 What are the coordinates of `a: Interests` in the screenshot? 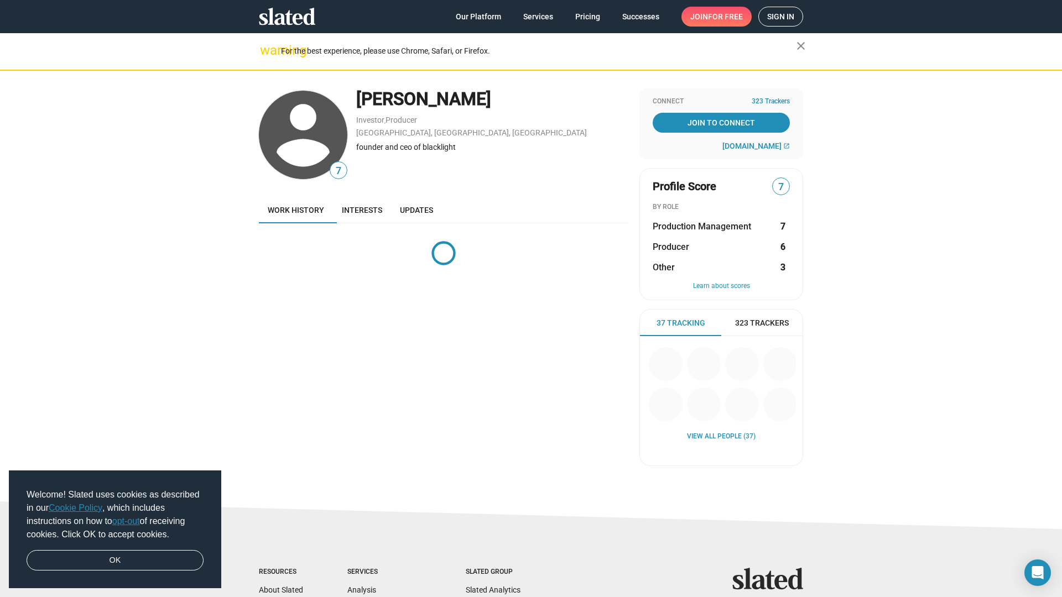 It's located at (362, 210).